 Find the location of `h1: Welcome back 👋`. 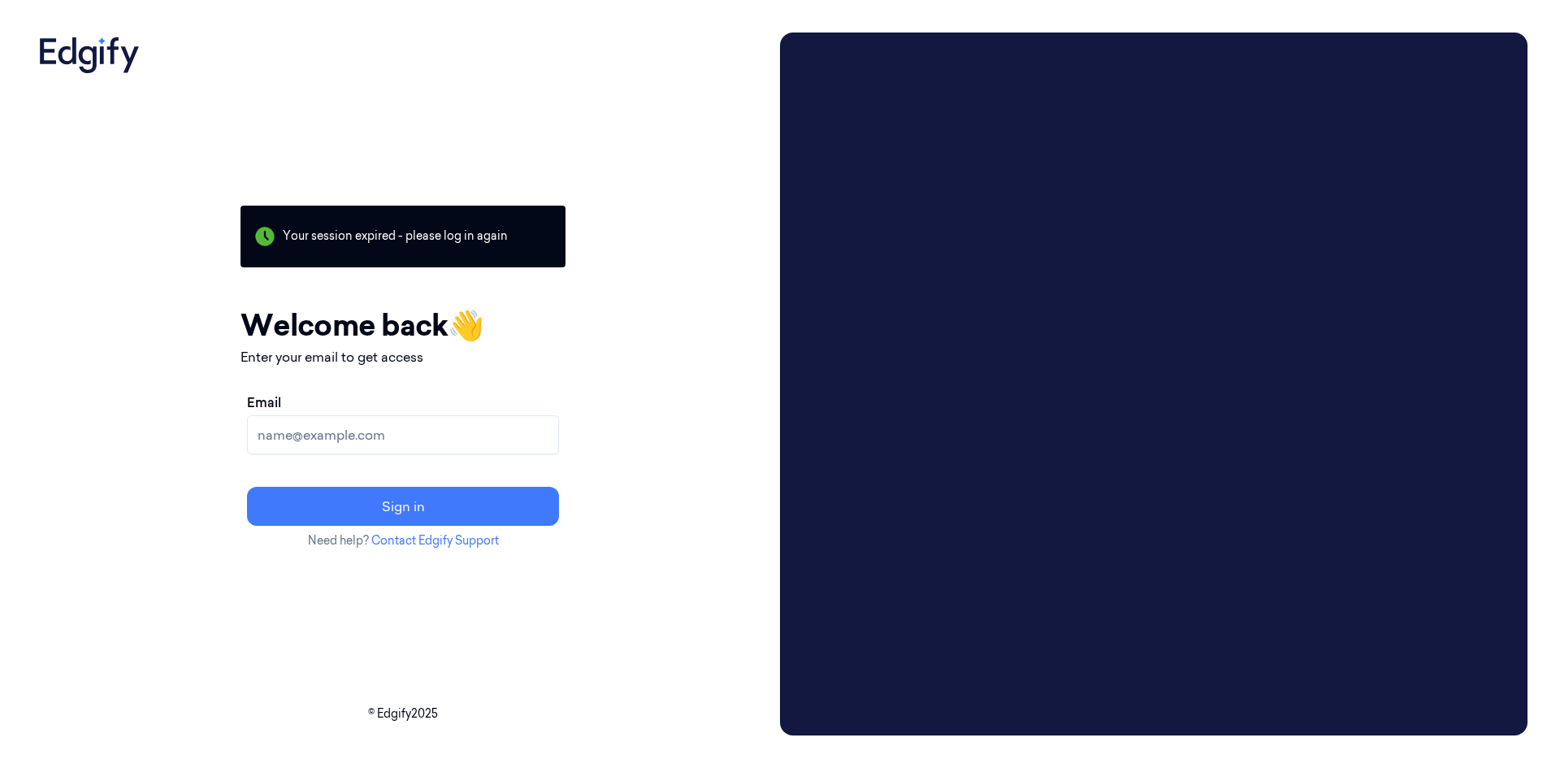

h1: Welcome back 👋 is located at coordinates (403, 325).